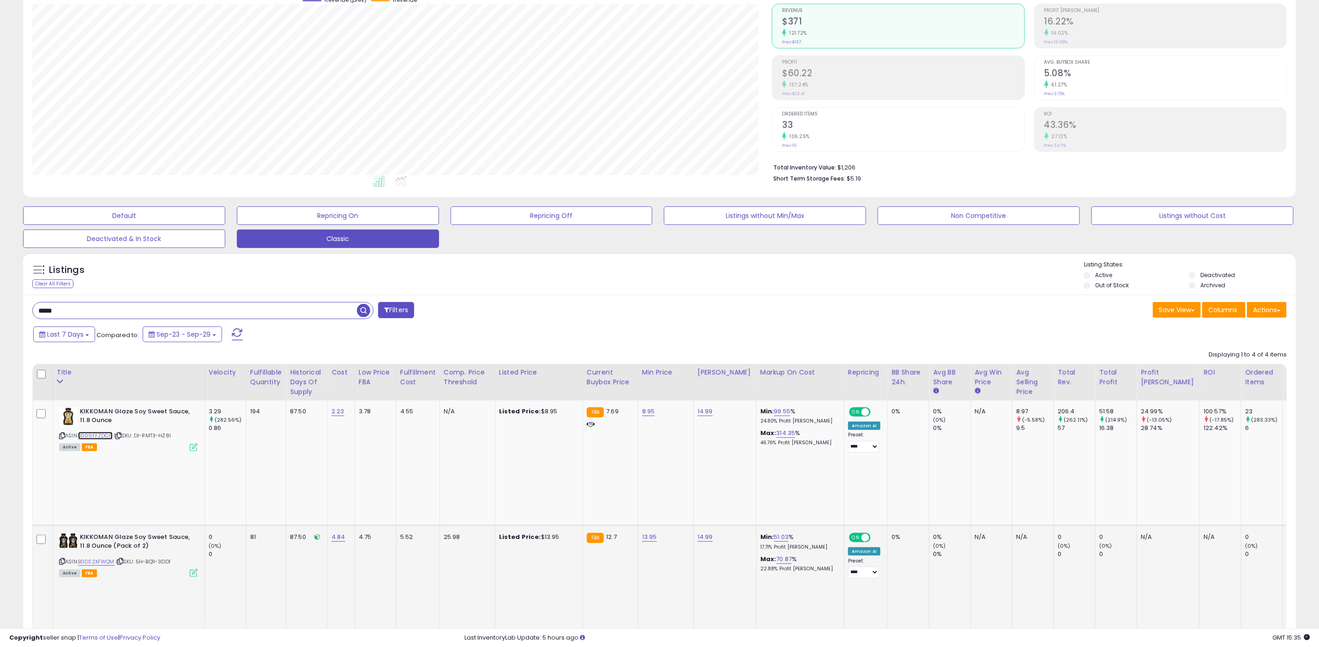 This screenshot has height=647, width=1319. What do you see at coordinates (1263, 554) in the screenshot?
I see `div: 0` at bounding box center [1263, 554].